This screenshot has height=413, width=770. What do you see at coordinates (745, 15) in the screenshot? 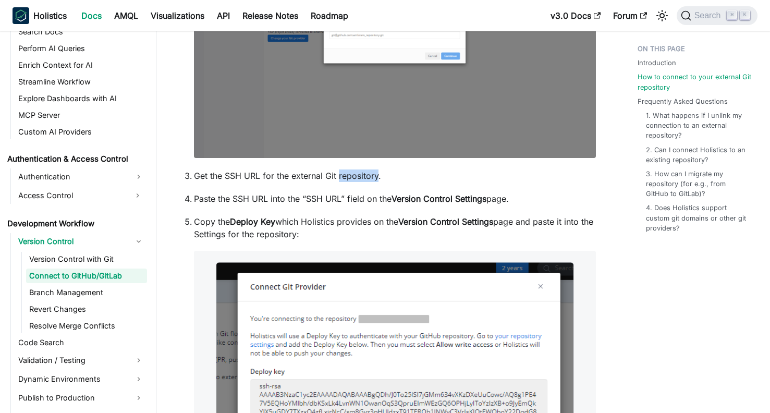
I see `kbd: K` at bounding box center [745, 15].